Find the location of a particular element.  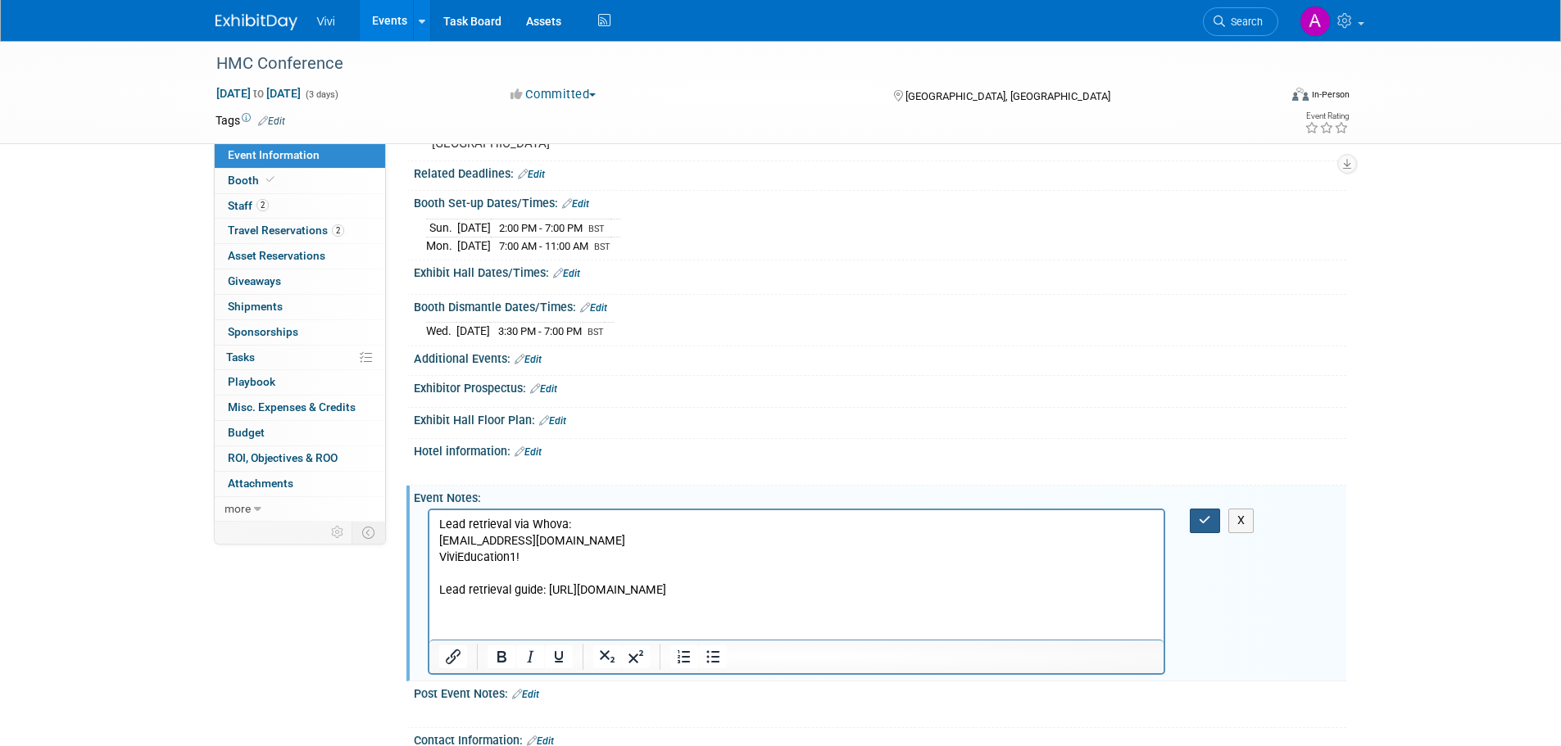

img: Amy Barker is located at coordinates (1315, 21).